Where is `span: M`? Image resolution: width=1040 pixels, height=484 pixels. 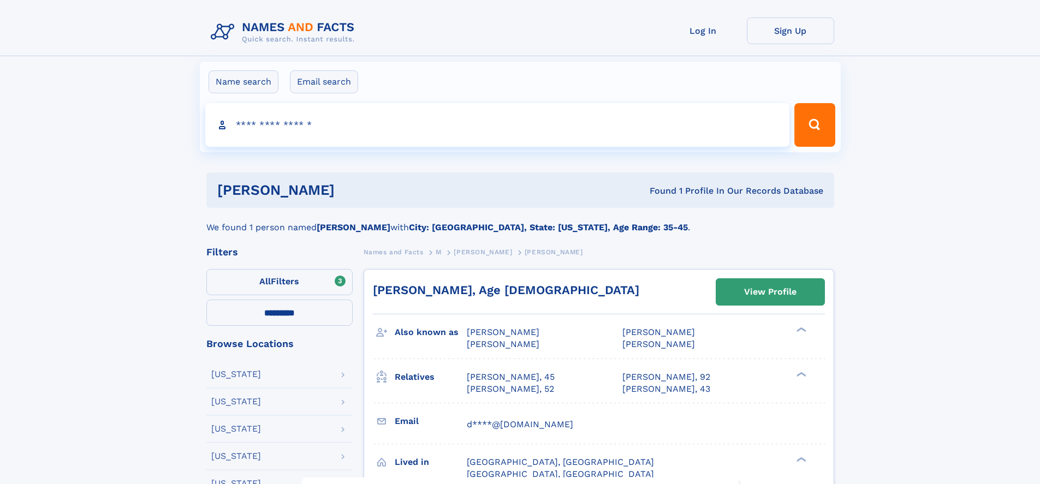
span: M is located at coordinates (438, 252).